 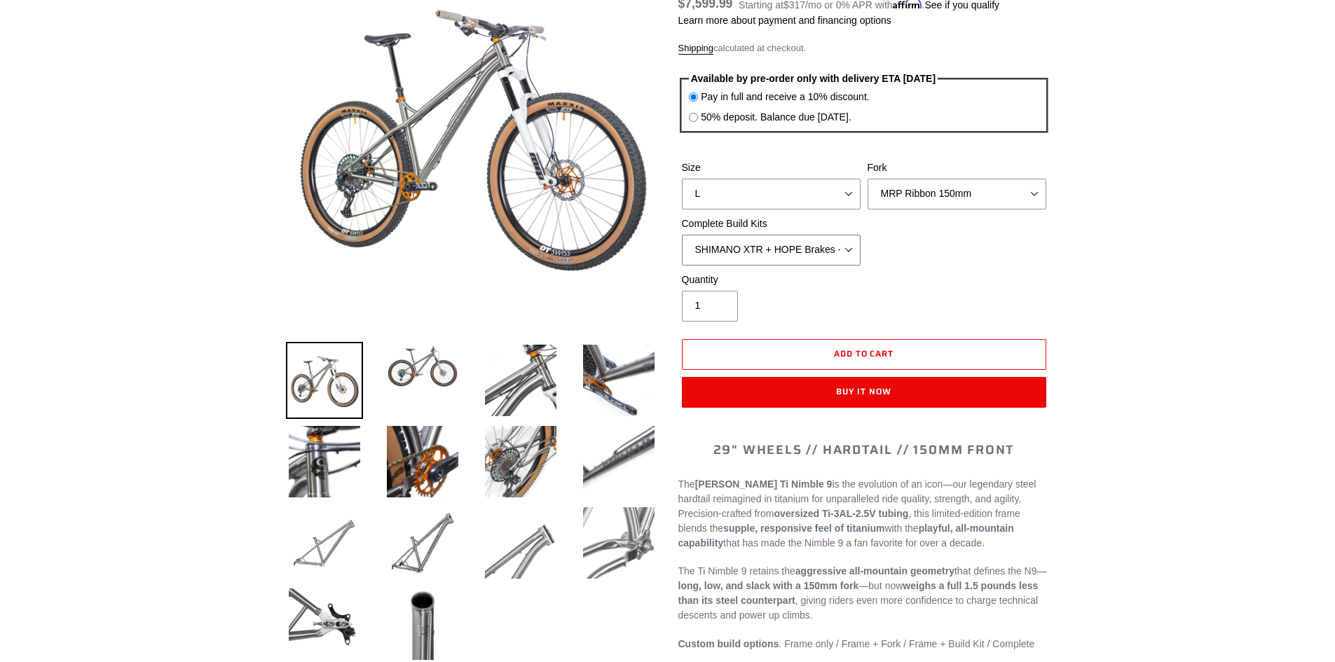 What do you see at coordinates (874, 571) in the screenshot?
I see `strong: aggressive all-mountain geometry` at bounding box center [874, 571].